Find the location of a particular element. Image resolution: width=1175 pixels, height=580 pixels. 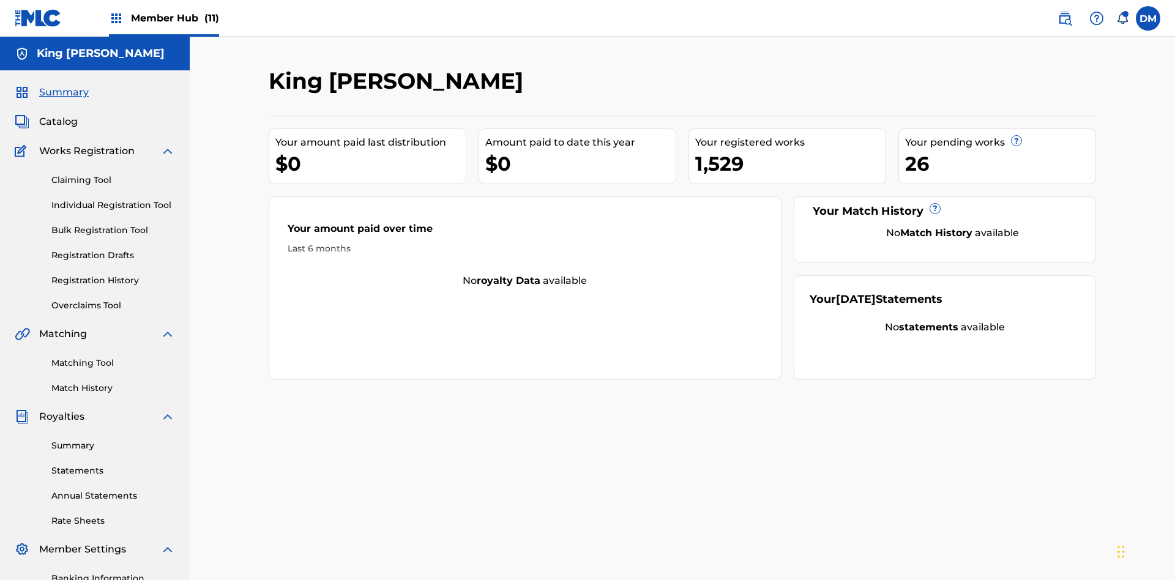

a: Claiming Tool is located at coordinates (113, 180).